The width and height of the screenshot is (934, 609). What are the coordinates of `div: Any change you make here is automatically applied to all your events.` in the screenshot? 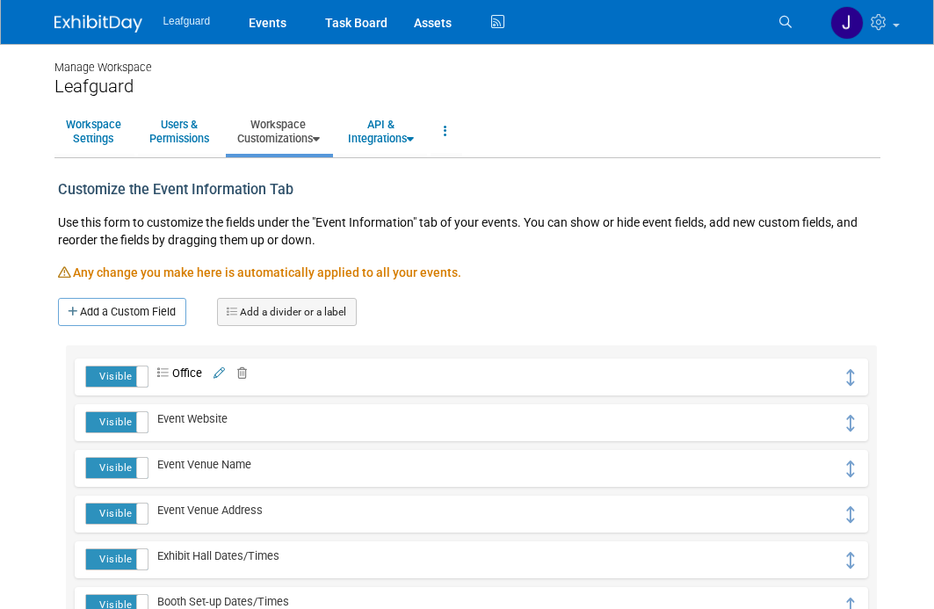 It's located at (467, 280).